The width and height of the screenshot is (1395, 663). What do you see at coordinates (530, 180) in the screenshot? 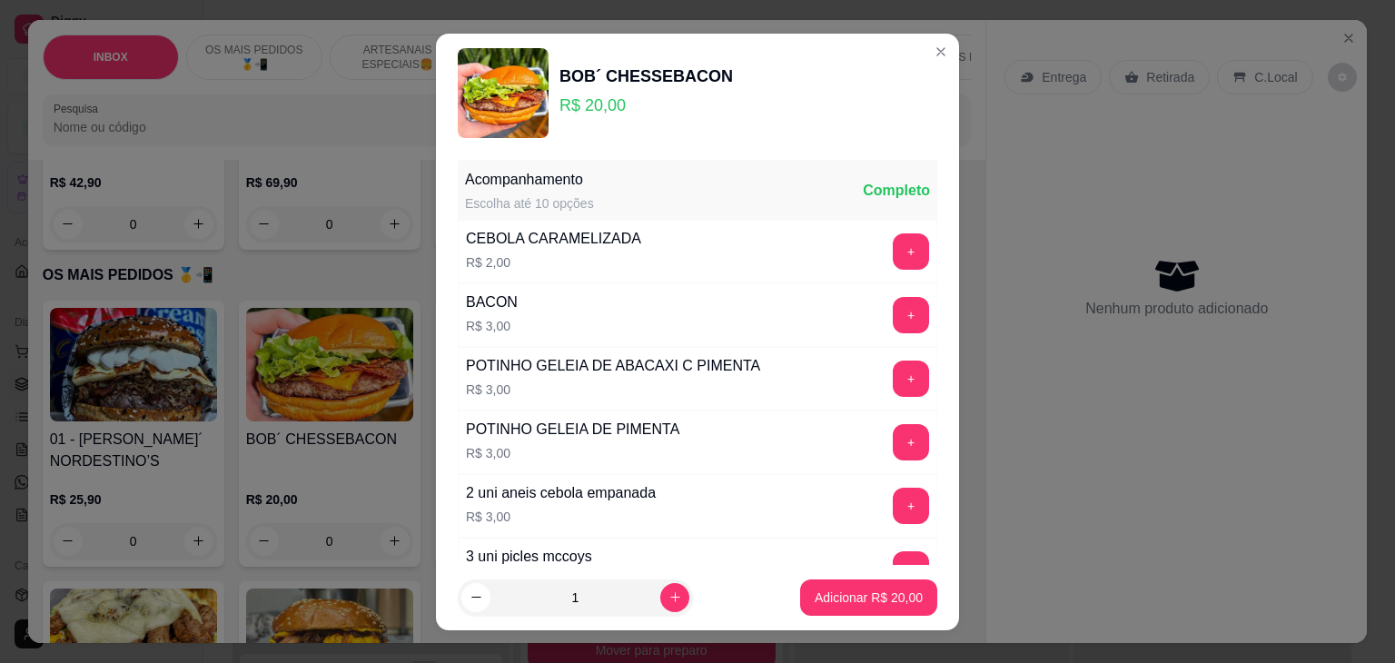
I see `div: Acompanhamento` at bounding box center [530, 180].